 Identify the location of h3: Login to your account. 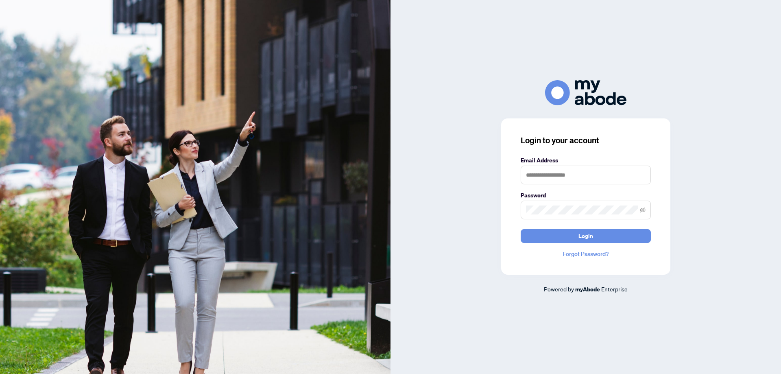
(586, 140).